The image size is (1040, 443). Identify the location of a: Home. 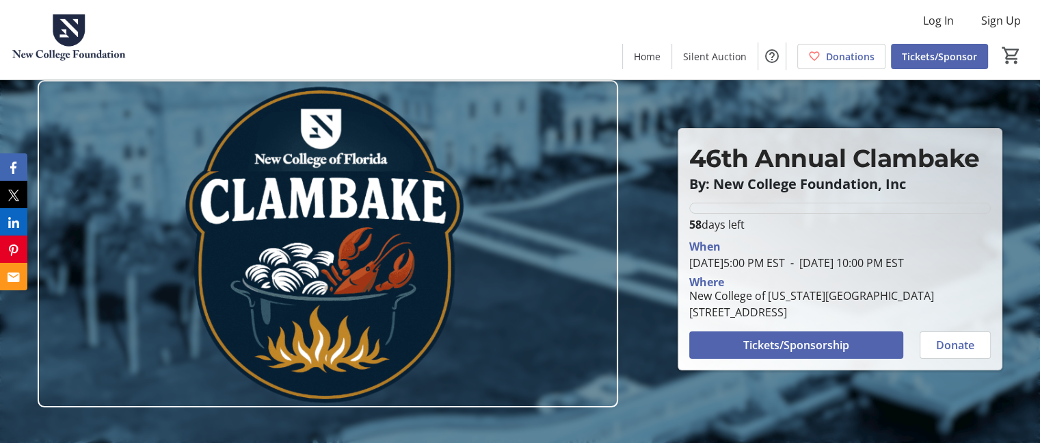
(647, 56).